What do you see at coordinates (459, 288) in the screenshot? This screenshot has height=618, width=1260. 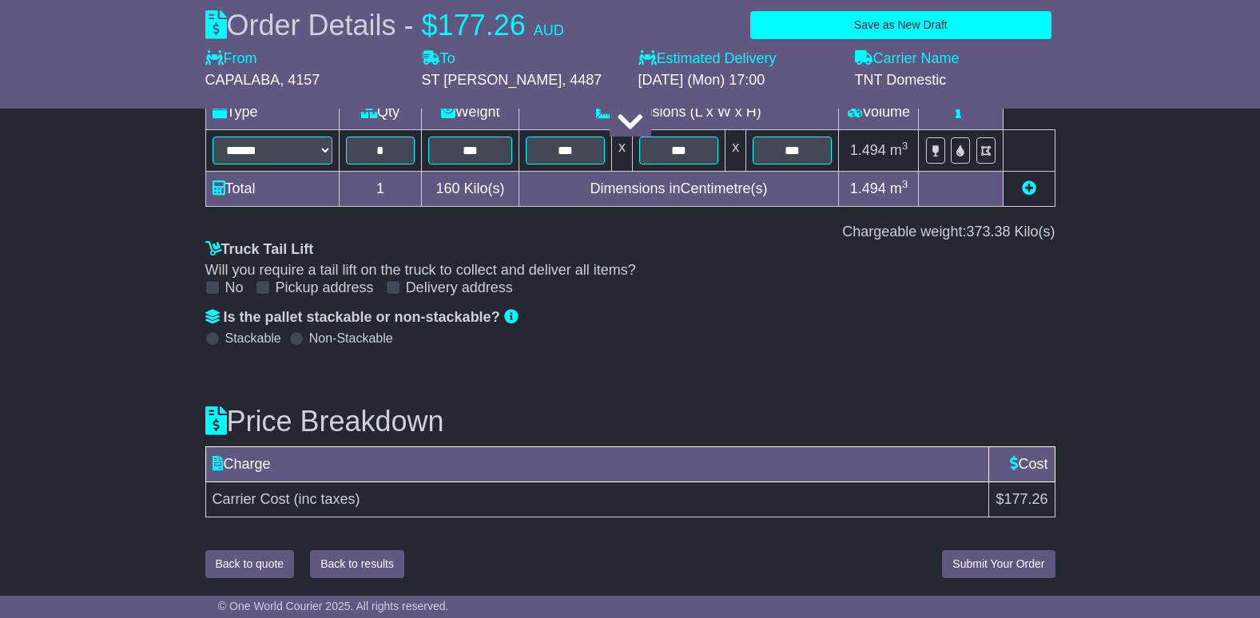 I see `label: Delivery address` at bounding box center [459, 288].